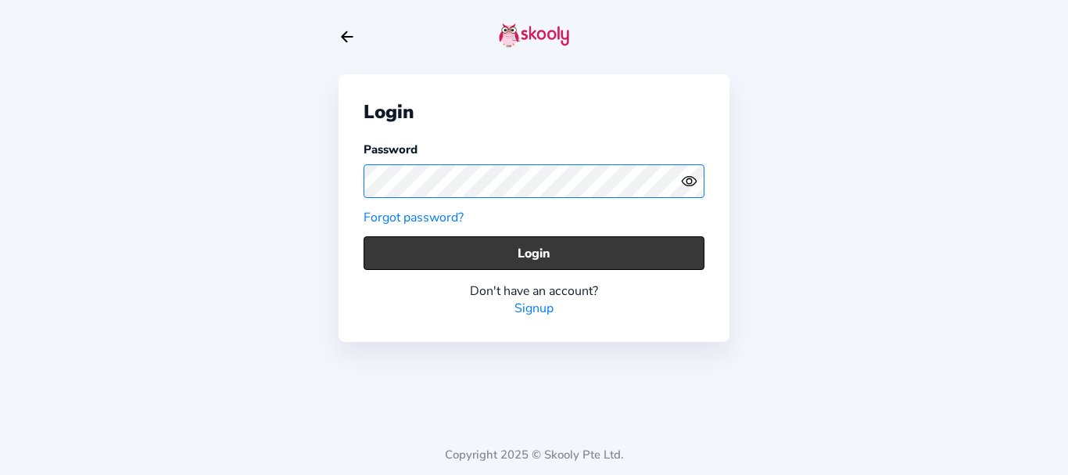  What do you see at coordinates (347, 37) in the screenshot?
I see `ion-icon: arrow back outline` at bounding box center [347, 37].